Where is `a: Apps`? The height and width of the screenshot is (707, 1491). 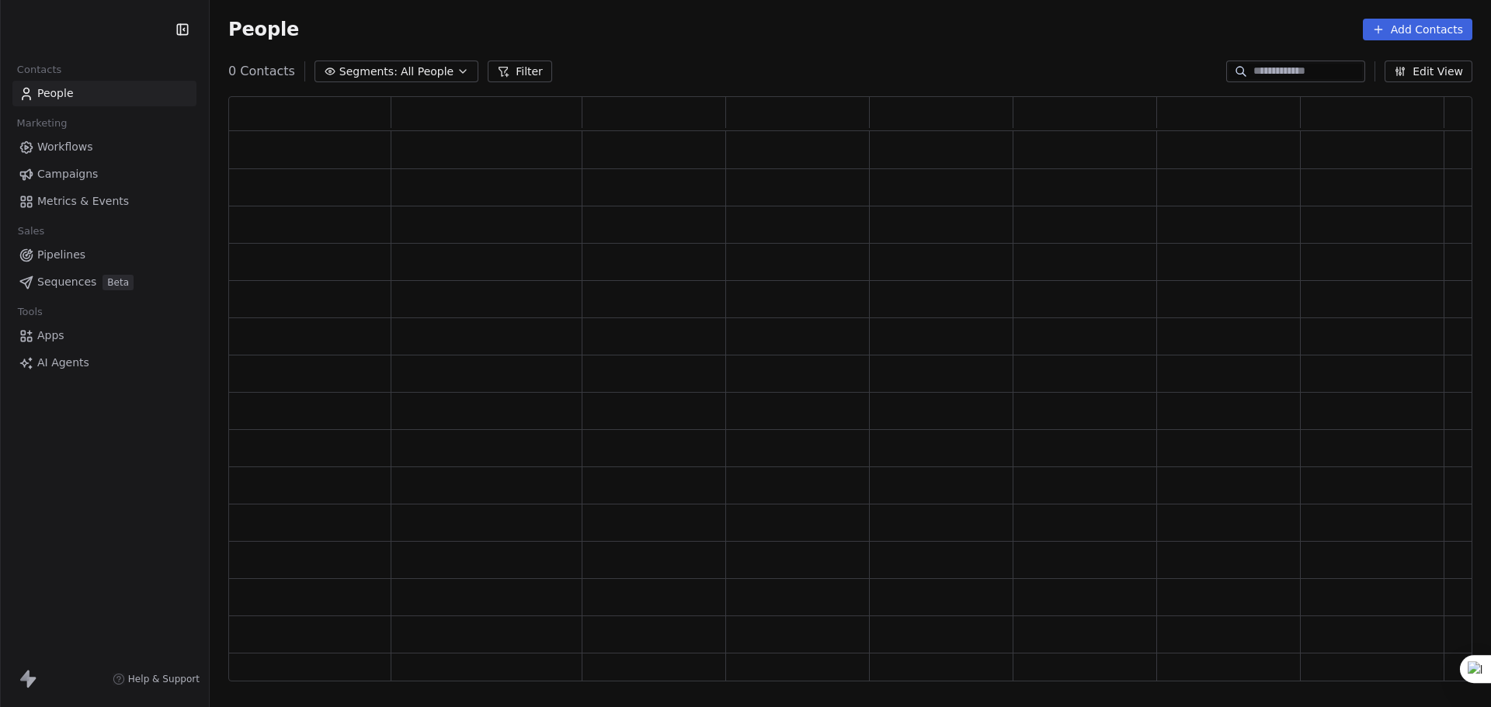
a: Apps is located at coordinates (104, 335).